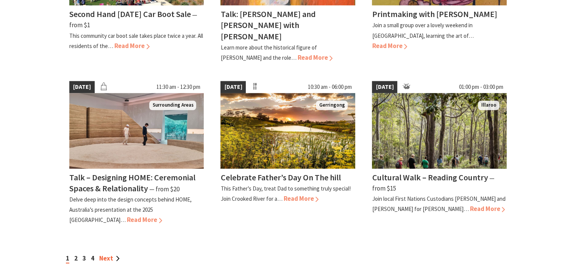  What do you see at coordinates (280, 178) in the screenshot?
I see `h4: Celebrate Father’s Day On The hill` at bounding box center [280, 178].